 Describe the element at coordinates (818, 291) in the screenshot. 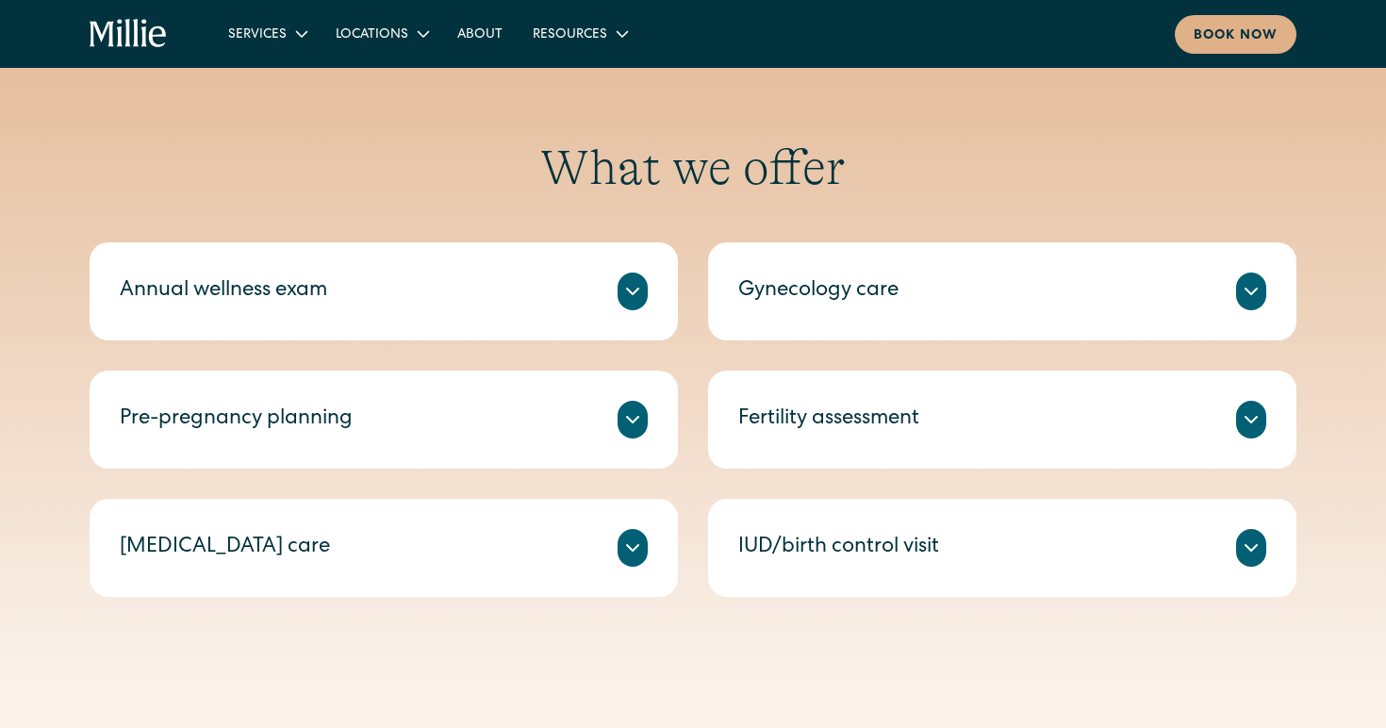

I see `div: Gynecology care` at that location.